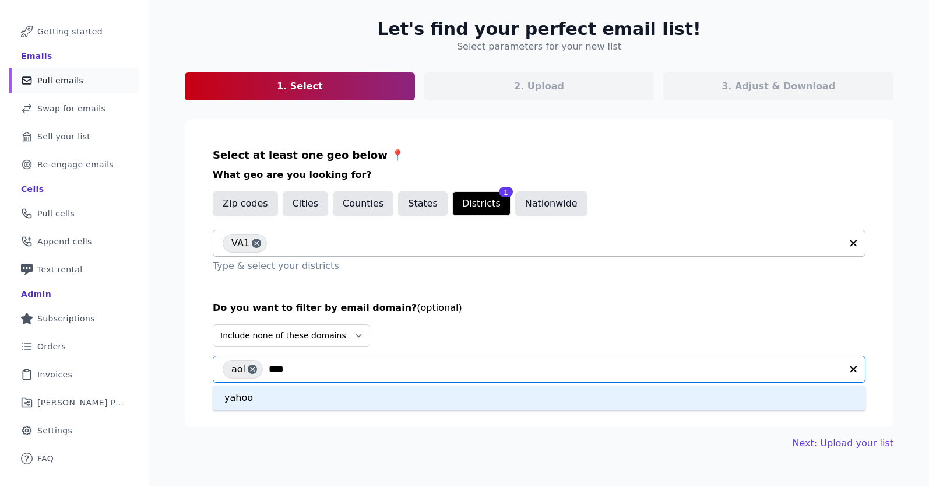 This screenshot has height=486, width=929. Describe the element at coordinates (74, 318) in the screenshot. I see `a: Subscriptions` at that location.